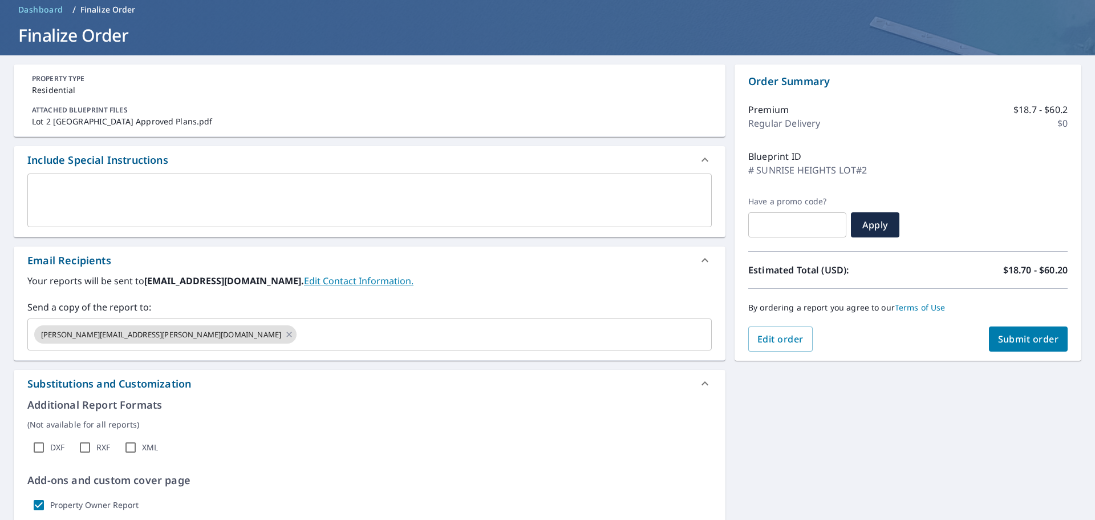  What do you see at coordinates (1063, 123) in the screenshot?
I see `p: $0` at bounding box center [1063, 123].